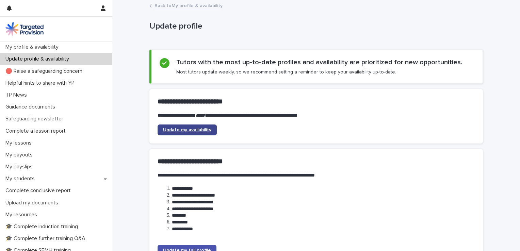 The width and height of the screenshot is (520, 251). Describe the element at coordinates (39, 191) in the screenshot. I see `p: Complete conclusive report` at that location.